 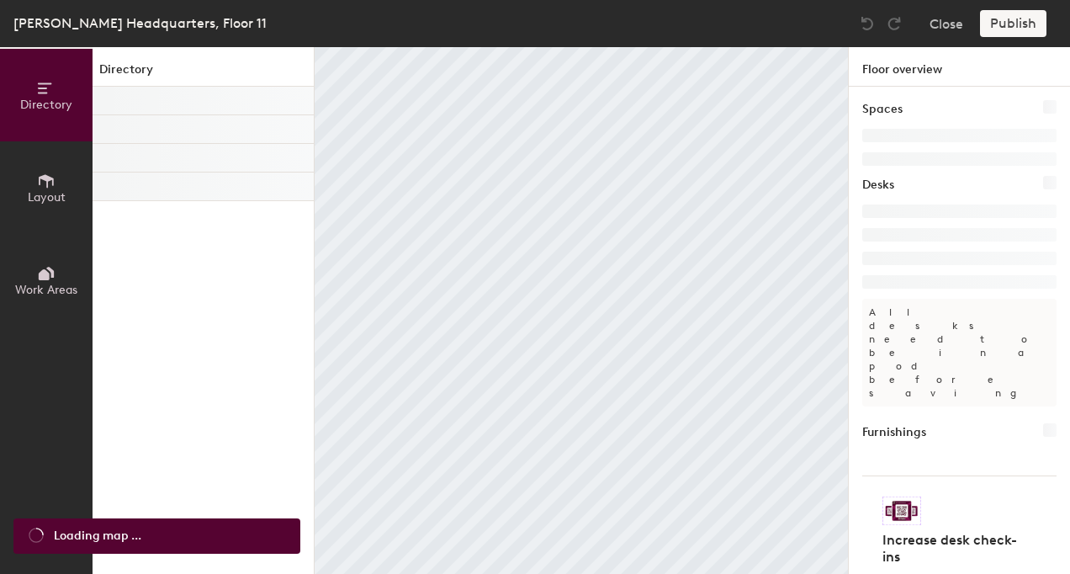 I want to click on h1: Floor overview, so click(x=959, y=66).